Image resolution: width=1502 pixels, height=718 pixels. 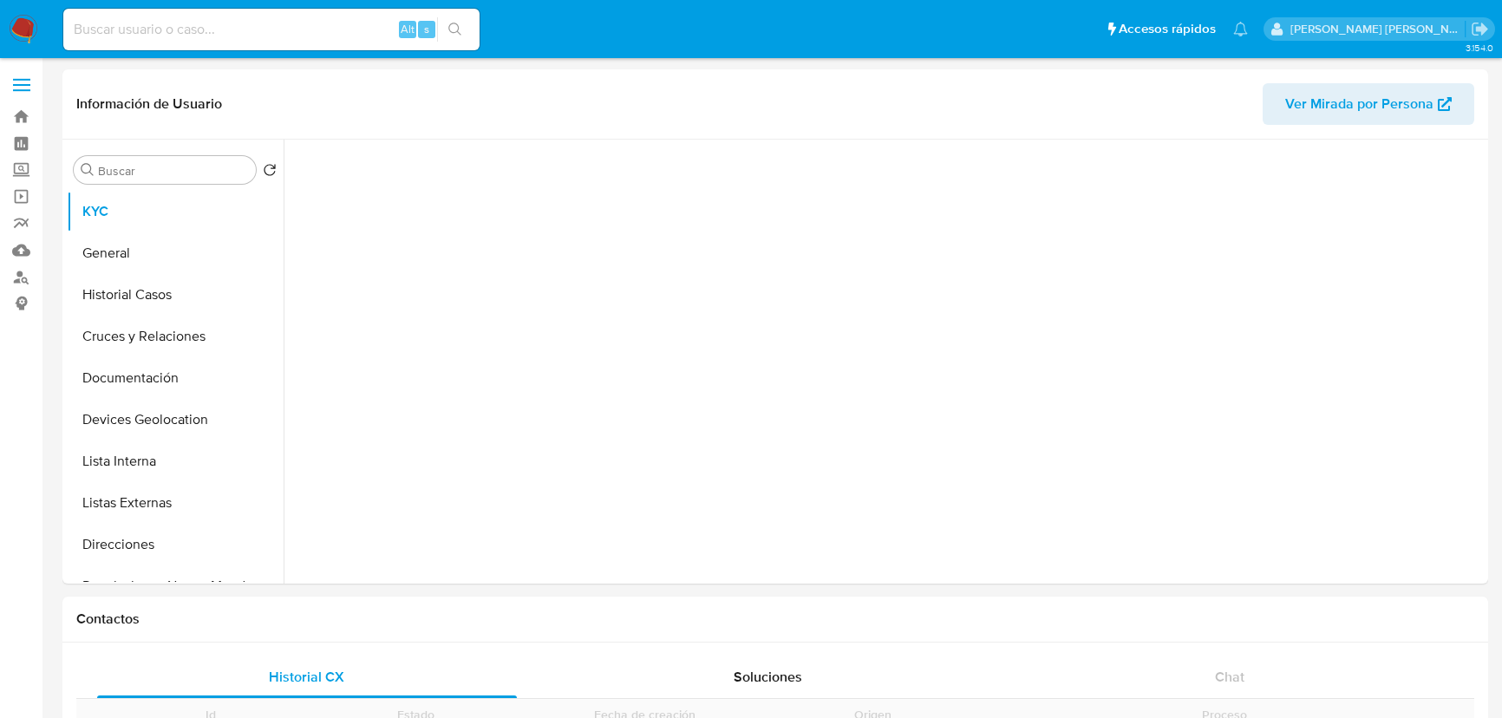 I want to click on button: Buscar, so click(x=88, y=170).